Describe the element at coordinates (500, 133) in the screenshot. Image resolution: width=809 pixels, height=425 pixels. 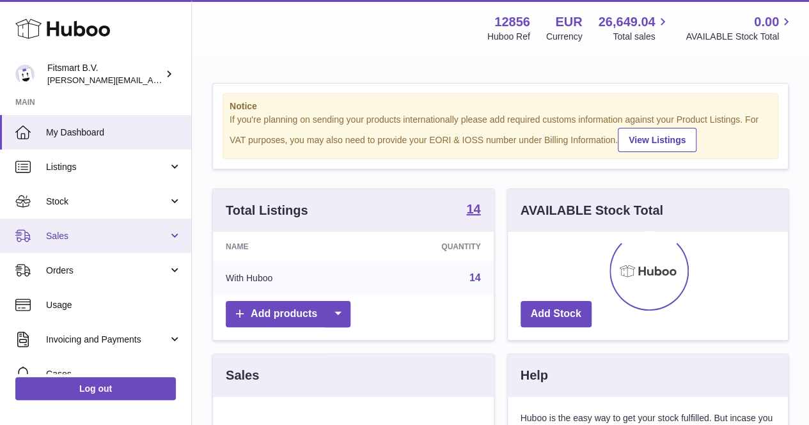
I see `div: If you're planning on sending your products internationally please add required customs informati...` at that location.